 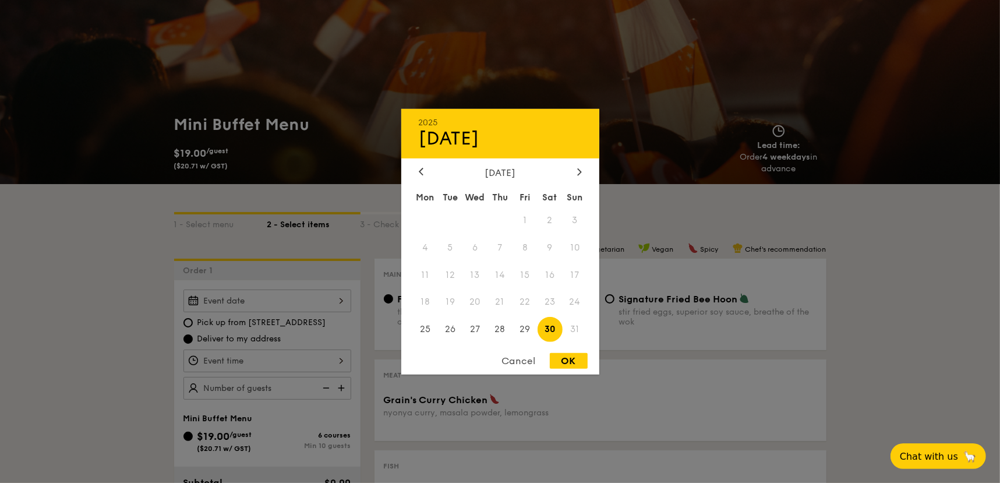 I want to click on div: Fri, so click(x=525, y=197).